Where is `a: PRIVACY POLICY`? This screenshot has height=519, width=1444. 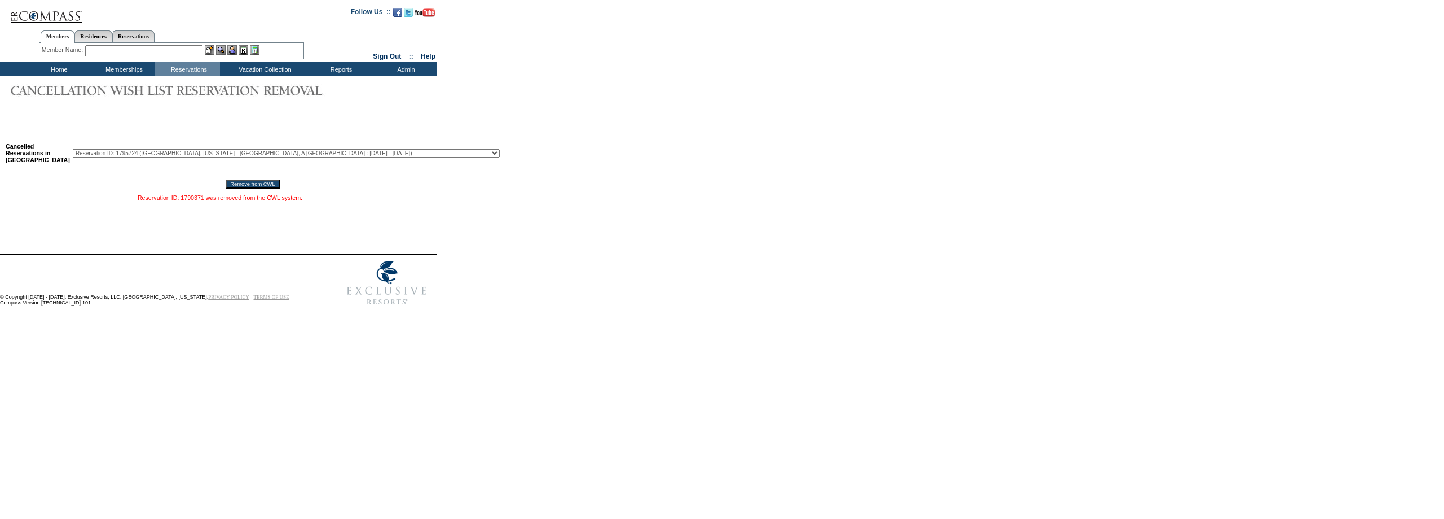 a: PRIVACY POLICY is located at coordinates (229, 297).